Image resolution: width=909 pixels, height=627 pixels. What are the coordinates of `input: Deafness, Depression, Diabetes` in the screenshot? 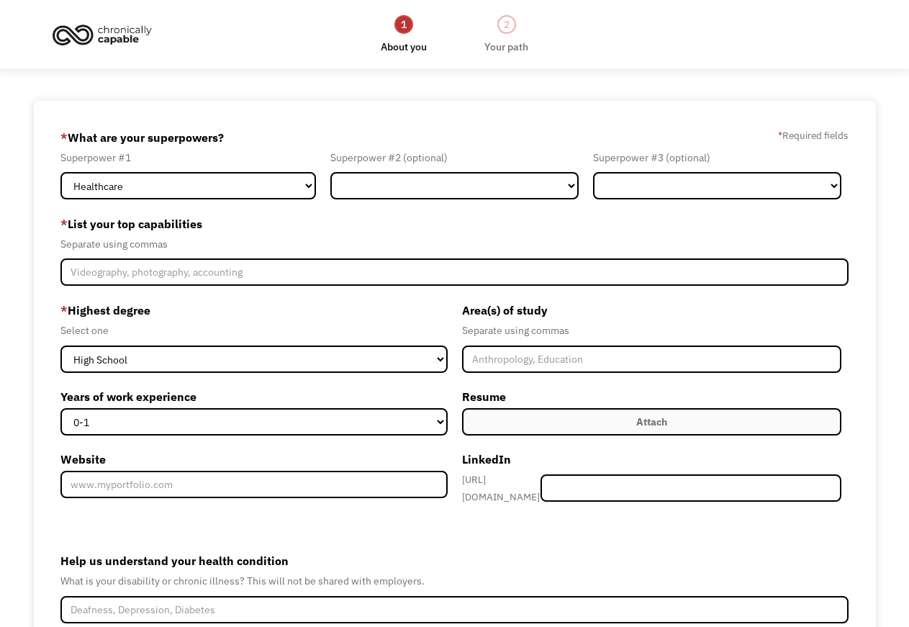 It's located at (454, 610).